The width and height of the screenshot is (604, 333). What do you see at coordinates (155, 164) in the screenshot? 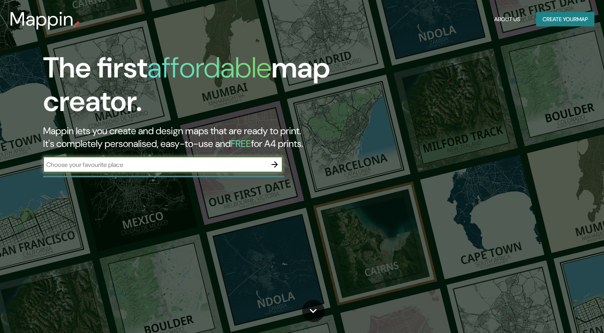
I see `input: Choose your favourite place` at bounding box center [155, 164].